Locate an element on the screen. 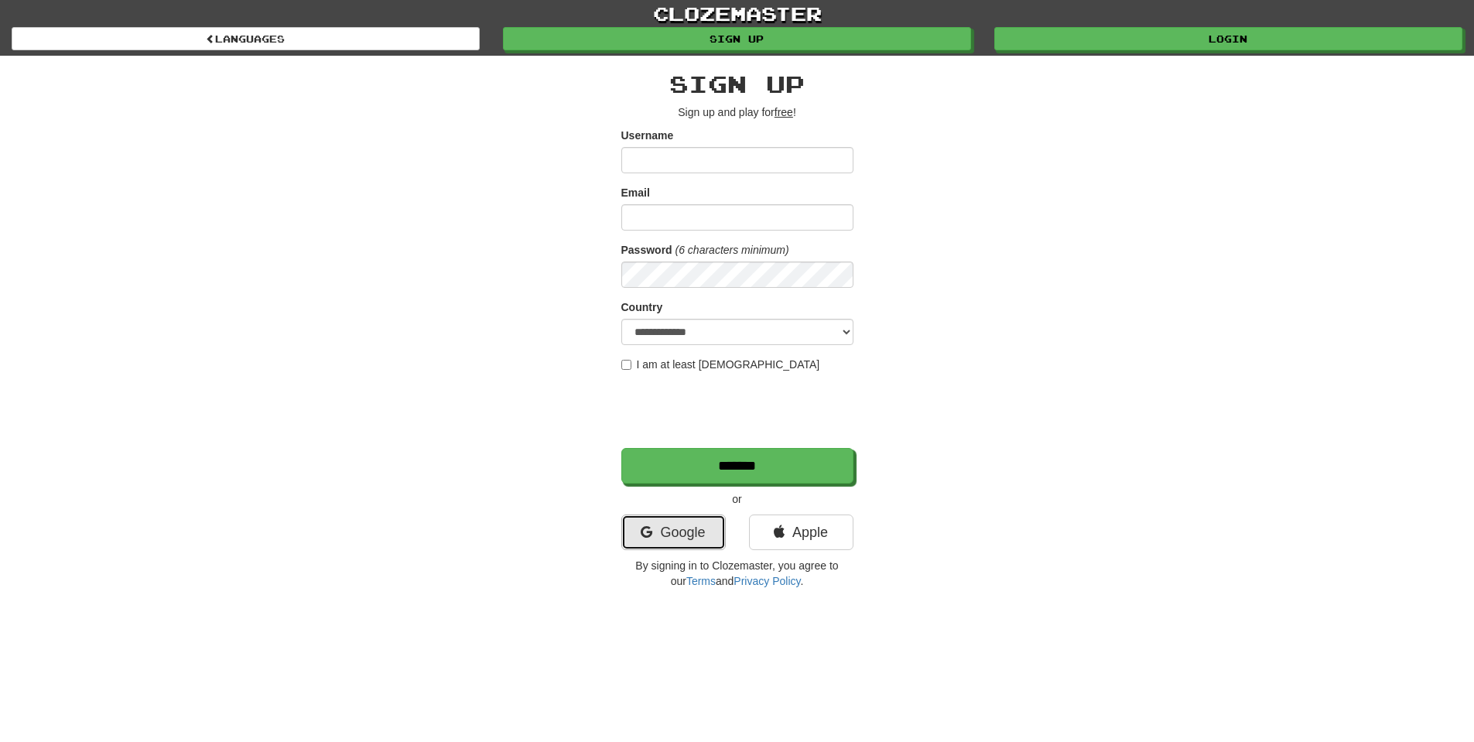 The height and width of the screenshot is (742, 1474). p: or is located at coordinates (738, 499).